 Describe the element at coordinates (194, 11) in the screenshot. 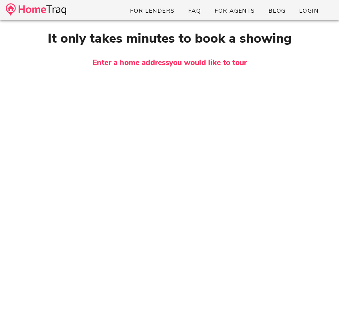

I see `span: FAQ` at that location.